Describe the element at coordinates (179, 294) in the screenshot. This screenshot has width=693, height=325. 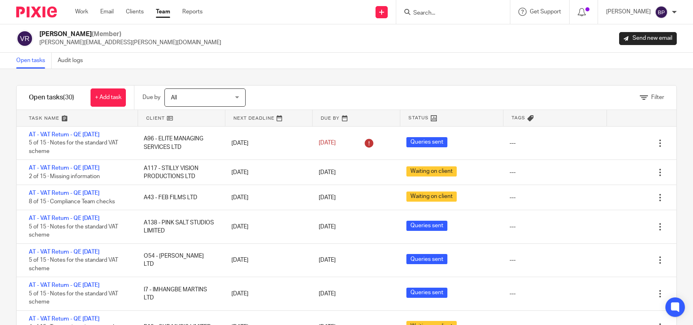
I see `div: I7 - IMHANGBE MARTINS LTD` at that location.